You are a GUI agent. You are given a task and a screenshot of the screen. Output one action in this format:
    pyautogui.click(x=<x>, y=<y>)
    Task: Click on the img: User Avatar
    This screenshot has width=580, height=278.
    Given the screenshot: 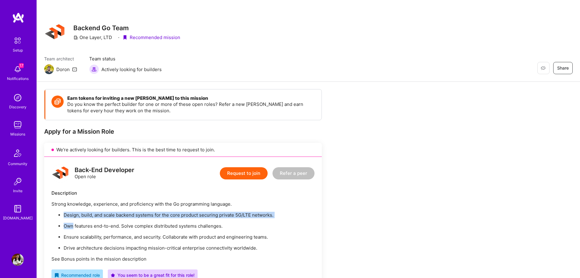 What is the action you would take?
    pyautogui.click(x=18, y=259)
    